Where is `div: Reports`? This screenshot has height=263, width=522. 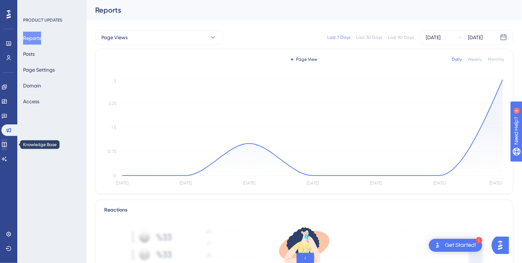 div: Reports is located at coordinates (295, 10).